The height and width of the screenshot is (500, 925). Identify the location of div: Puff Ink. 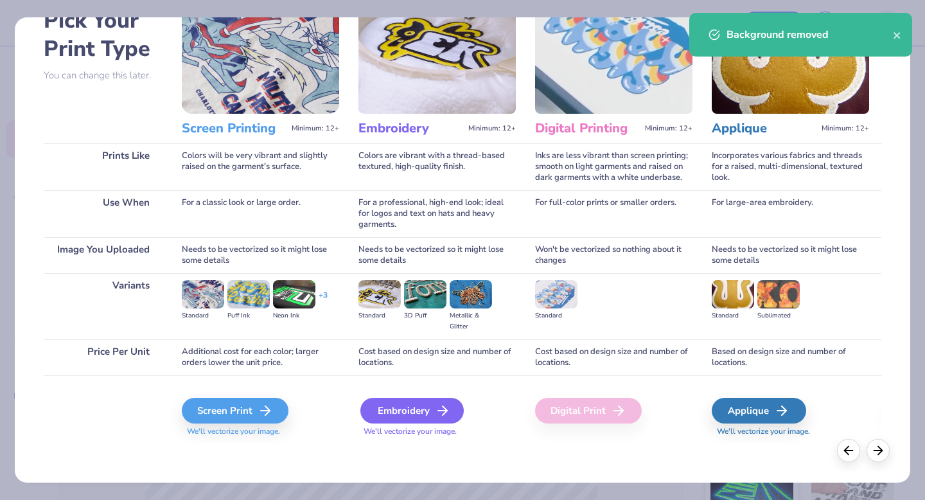
(249, 315).